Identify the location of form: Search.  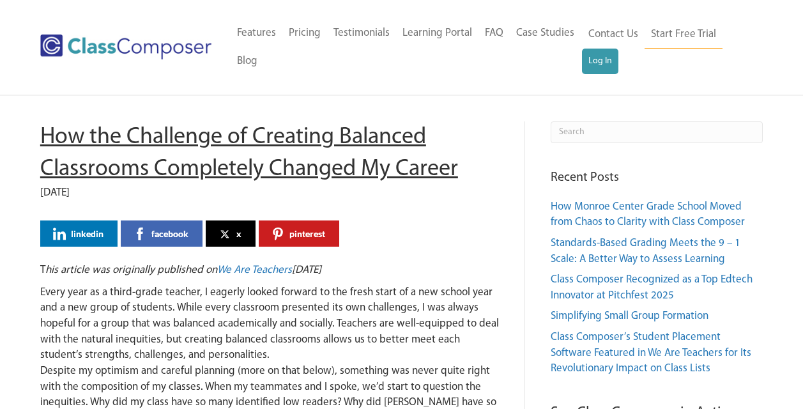
(657, 132).